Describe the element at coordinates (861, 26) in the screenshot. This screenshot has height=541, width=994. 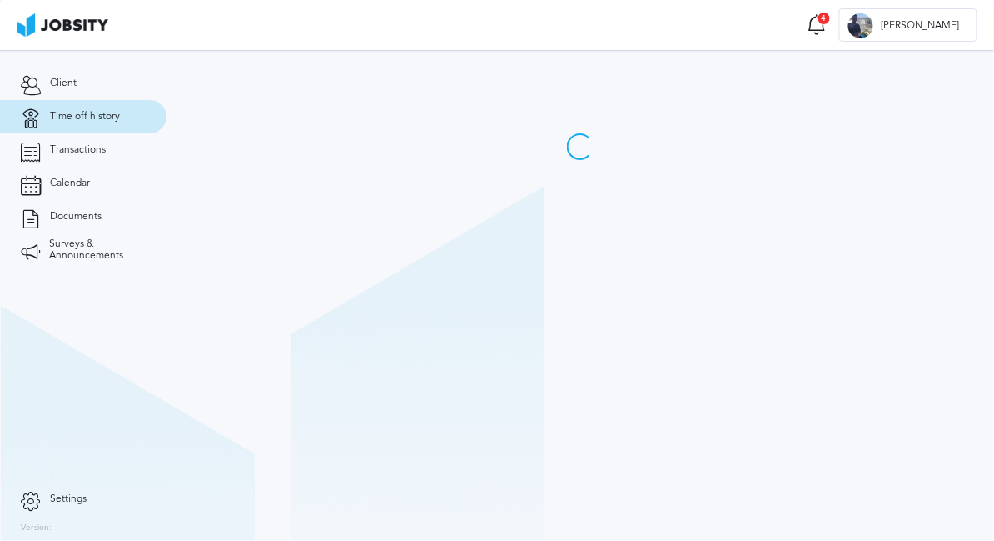
I see `div: A` at that location.